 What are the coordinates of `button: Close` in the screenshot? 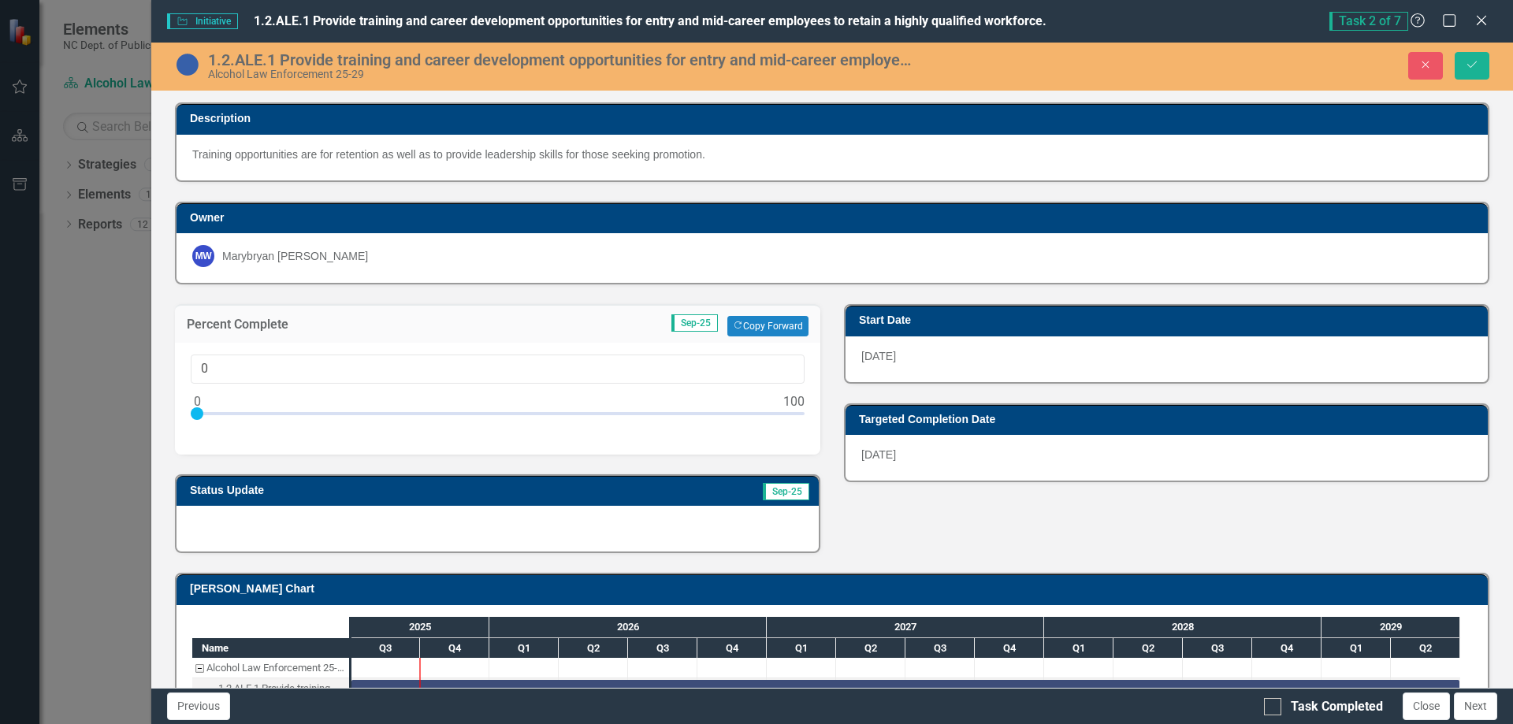 It's located at (1426, 706).